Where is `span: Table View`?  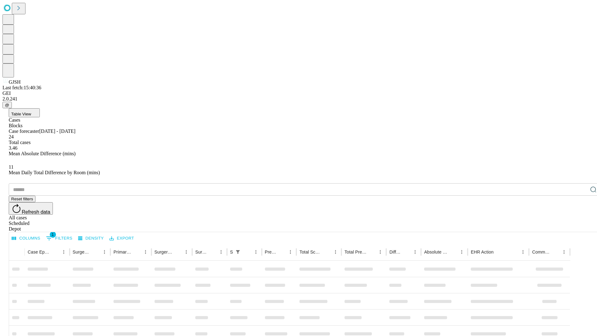
span: Table View is located at coordinates (21, 114).